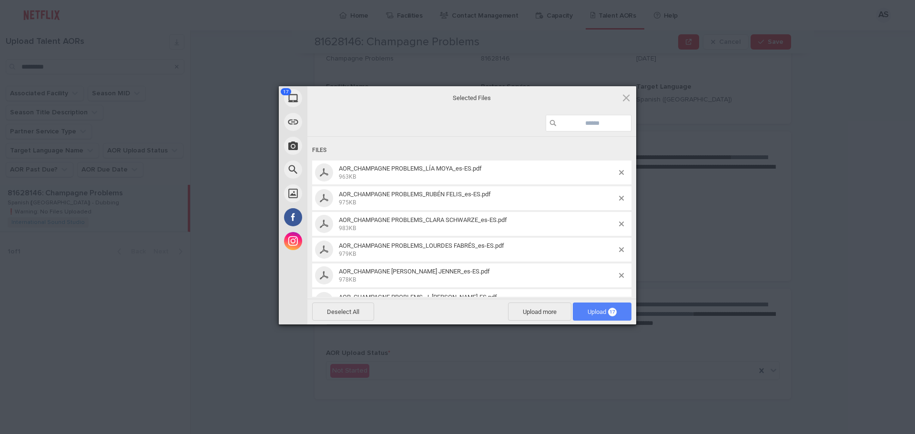 Image resolution: width=915 pixels, height=434 pixels. What do you see at coordinates (472, 150) in the screenshot?
I see `div: Files` at bounding box center [472, 150].